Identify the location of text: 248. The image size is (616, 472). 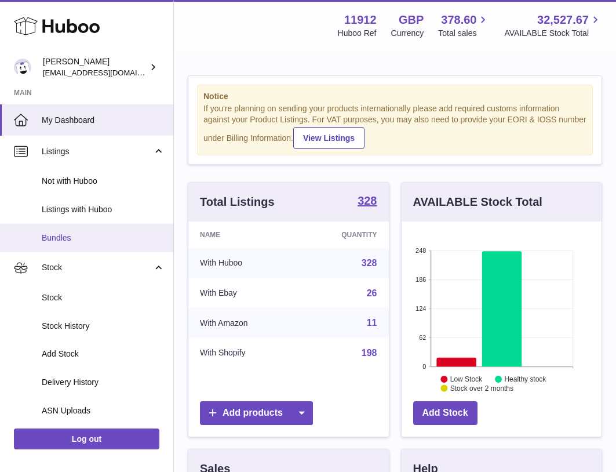
(421, 250).